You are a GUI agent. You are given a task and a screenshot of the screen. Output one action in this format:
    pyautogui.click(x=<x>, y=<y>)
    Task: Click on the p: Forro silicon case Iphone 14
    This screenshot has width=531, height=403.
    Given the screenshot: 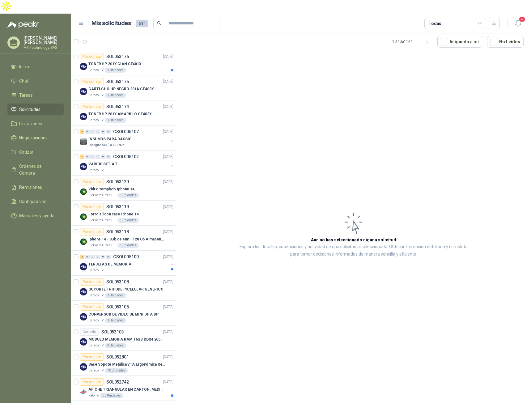 What is the action you would take?
    pyautogui.click(x=113, y=214)
    